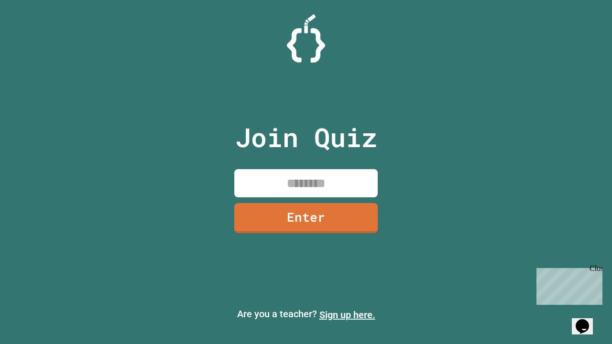 The height and width of the screenshot is (344, 612). I want to click on img: Logo.svg, so click(306, 38).